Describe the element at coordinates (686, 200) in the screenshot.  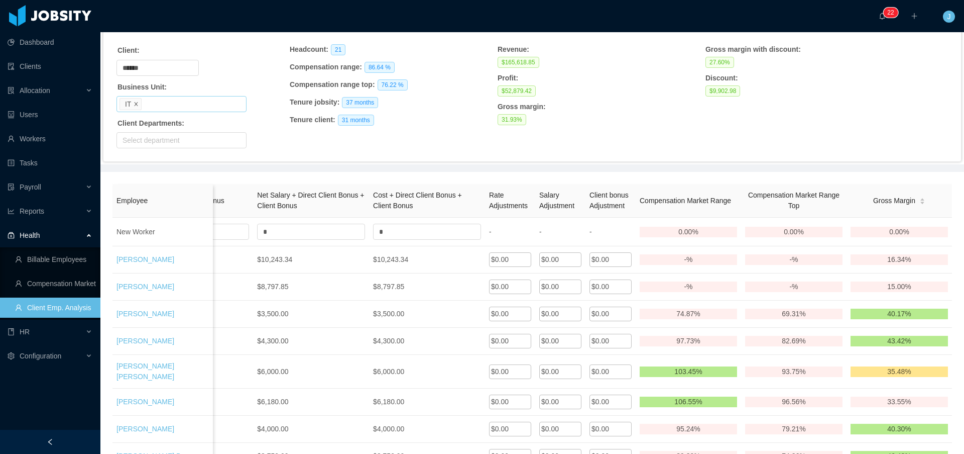
I see `span: Compensation Market Range` at that location.